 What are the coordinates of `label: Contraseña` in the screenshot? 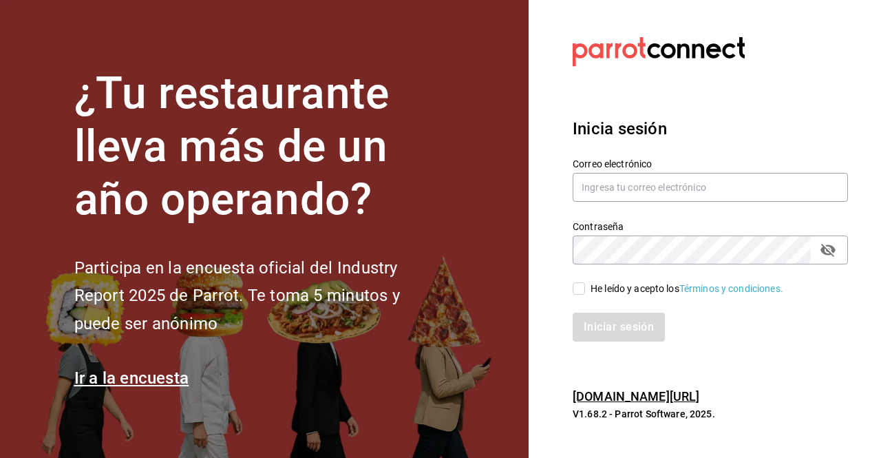 It's located at (711, 227).